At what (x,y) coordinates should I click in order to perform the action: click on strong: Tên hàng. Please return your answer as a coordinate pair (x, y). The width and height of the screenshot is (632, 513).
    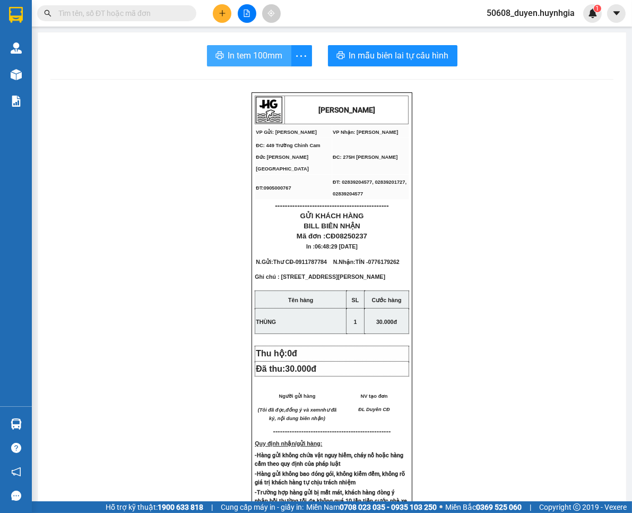
    Looking at the image, I should click on (300, 300).